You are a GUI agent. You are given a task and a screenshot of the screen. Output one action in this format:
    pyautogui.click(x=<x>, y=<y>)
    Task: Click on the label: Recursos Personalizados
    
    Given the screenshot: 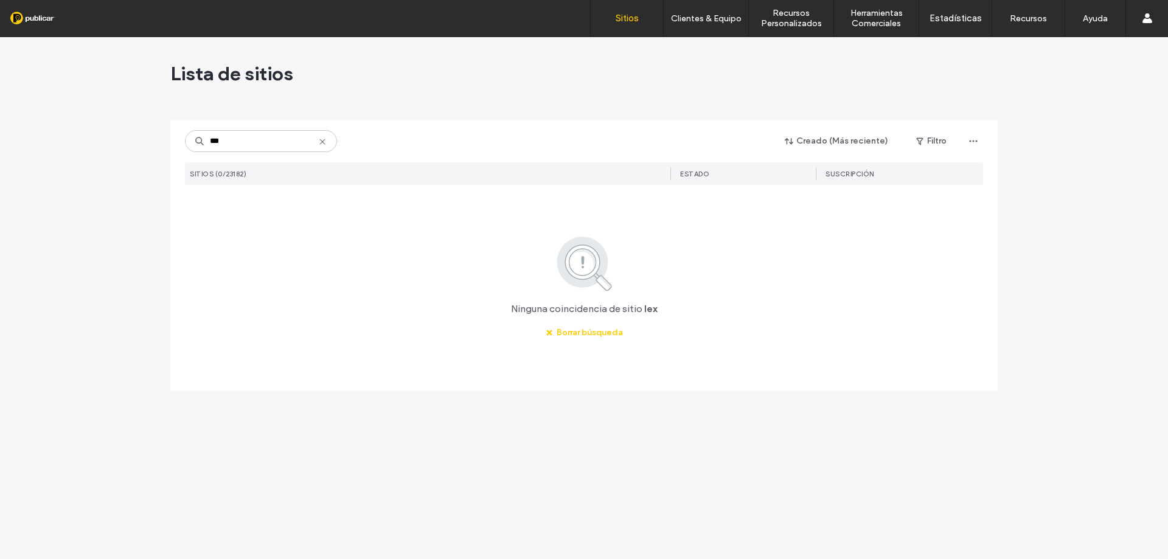 What is the action you would take?
    pyautogui.click(x=791, y=18)
    